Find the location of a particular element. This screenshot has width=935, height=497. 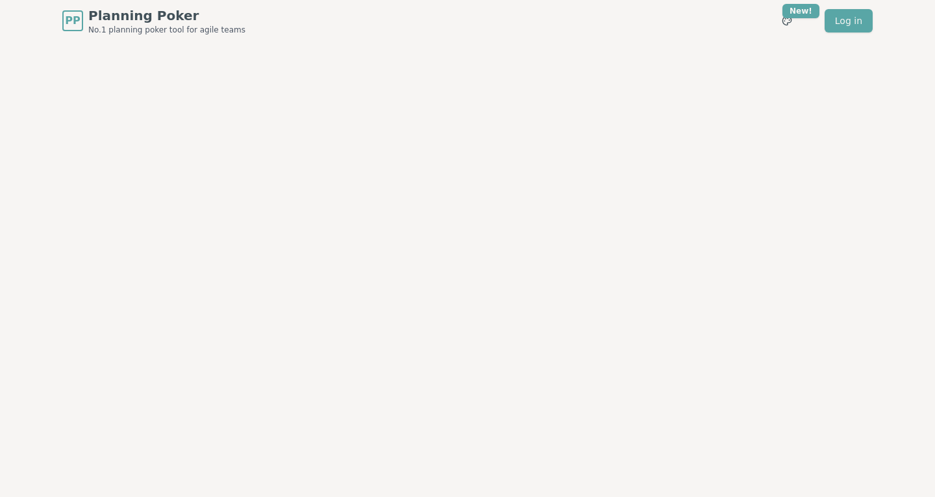

button: New! is located at coordinates (787, 21).